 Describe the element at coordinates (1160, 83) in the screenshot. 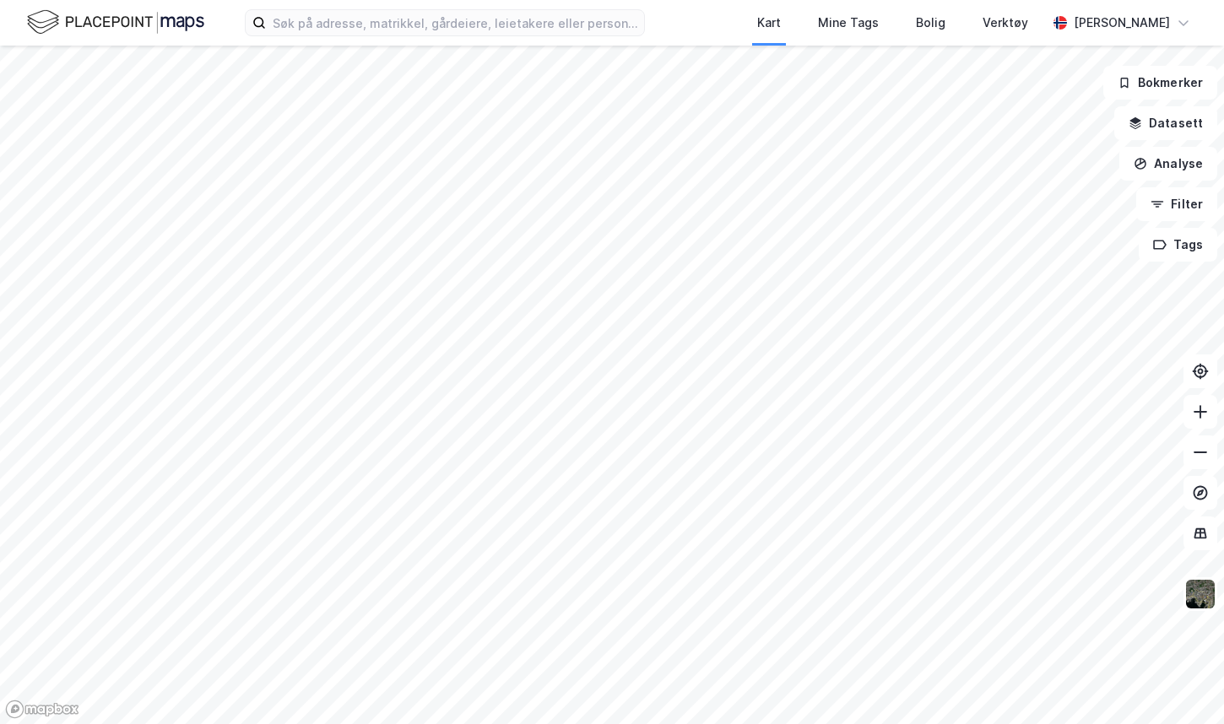

I see `button: Bokmerker` at that location.